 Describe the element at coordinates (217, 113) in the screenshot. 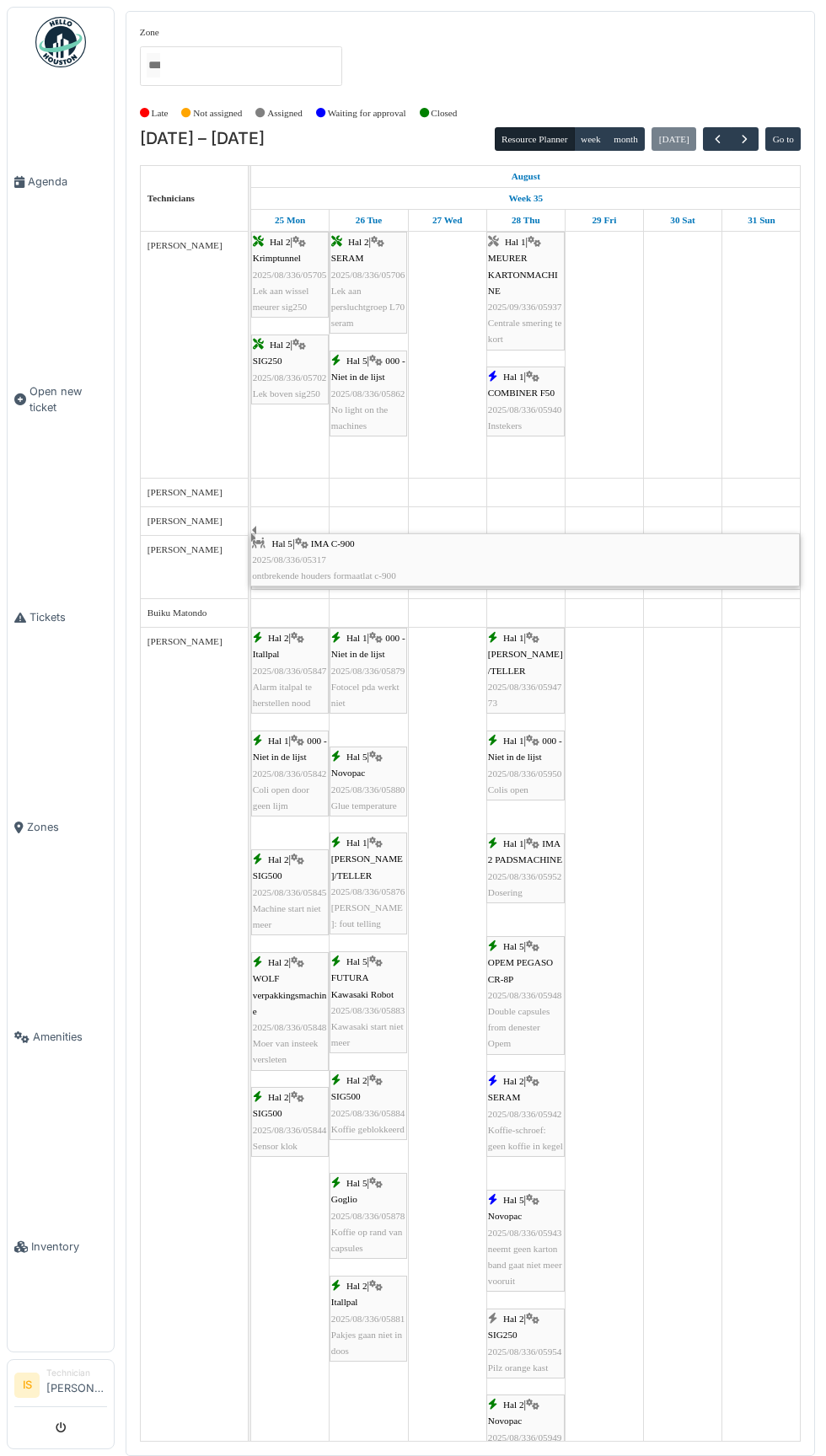

I see `label: Not assigned` at that location.